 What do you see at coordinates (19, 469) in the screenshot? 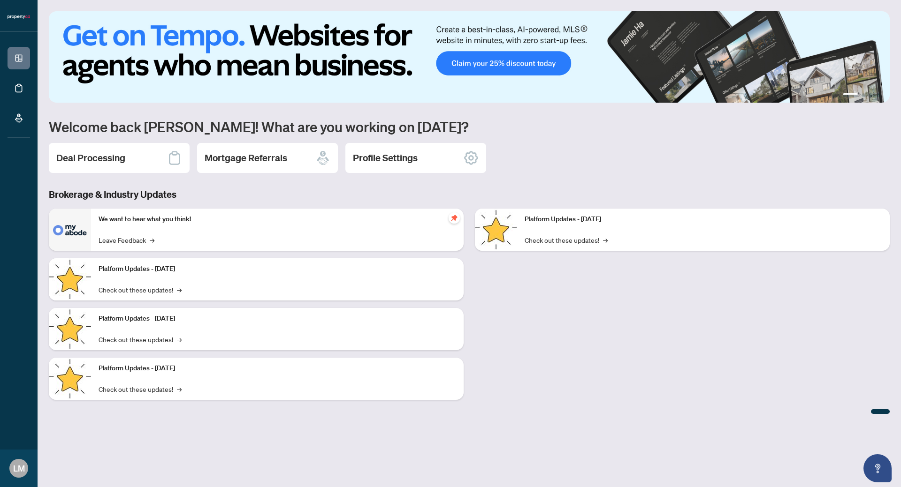
I see `span: LM` at bounding box center [19, 469].